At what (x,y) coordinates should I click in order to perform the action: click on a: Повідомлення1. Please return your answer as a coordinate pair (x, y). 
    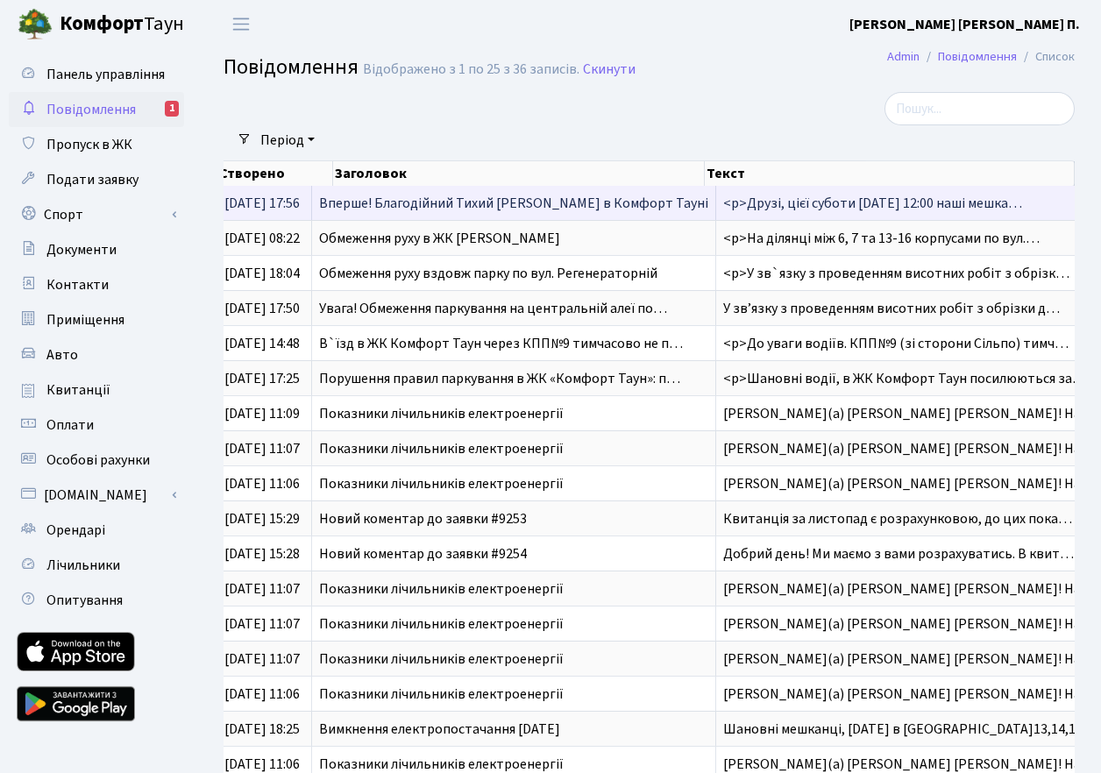
    Looking at the image, I should click on (96, 110).